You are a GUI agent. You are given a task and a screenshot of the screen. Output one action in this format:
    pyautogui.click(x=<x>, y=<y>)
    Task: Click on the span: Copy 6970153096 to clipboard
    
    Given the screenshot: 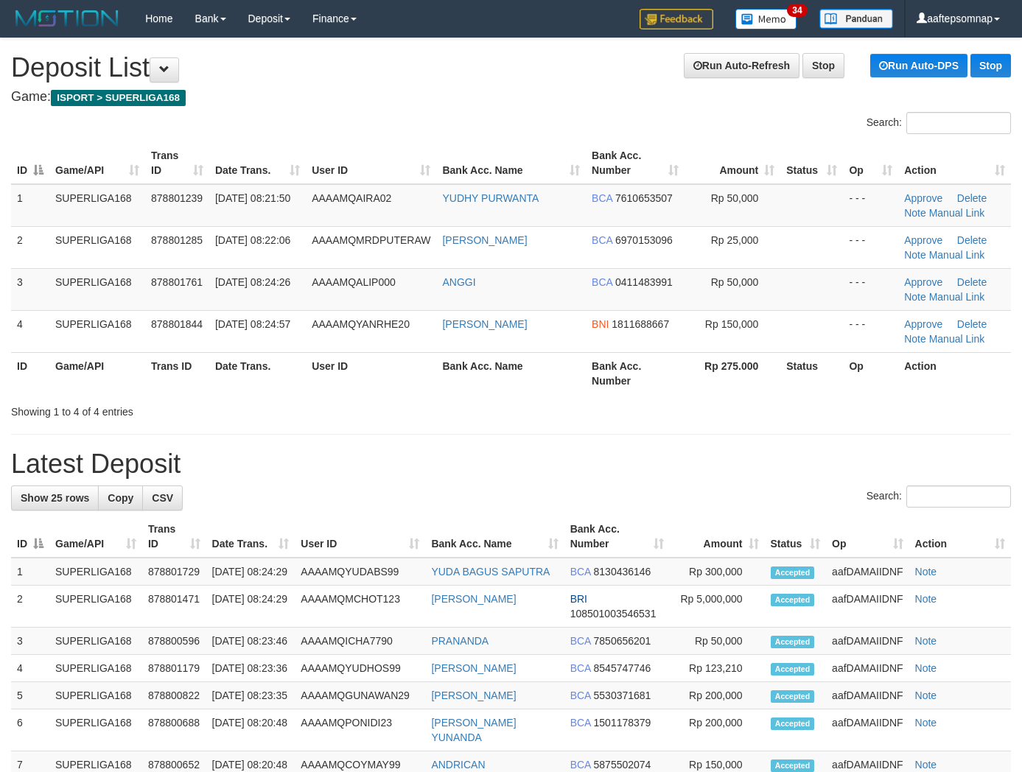 What is the action you would take?
    pyautogui.click(x=644, y=240)
    